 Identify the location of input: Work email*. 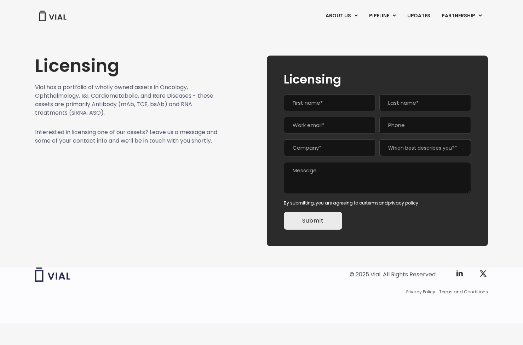
(330, 125).